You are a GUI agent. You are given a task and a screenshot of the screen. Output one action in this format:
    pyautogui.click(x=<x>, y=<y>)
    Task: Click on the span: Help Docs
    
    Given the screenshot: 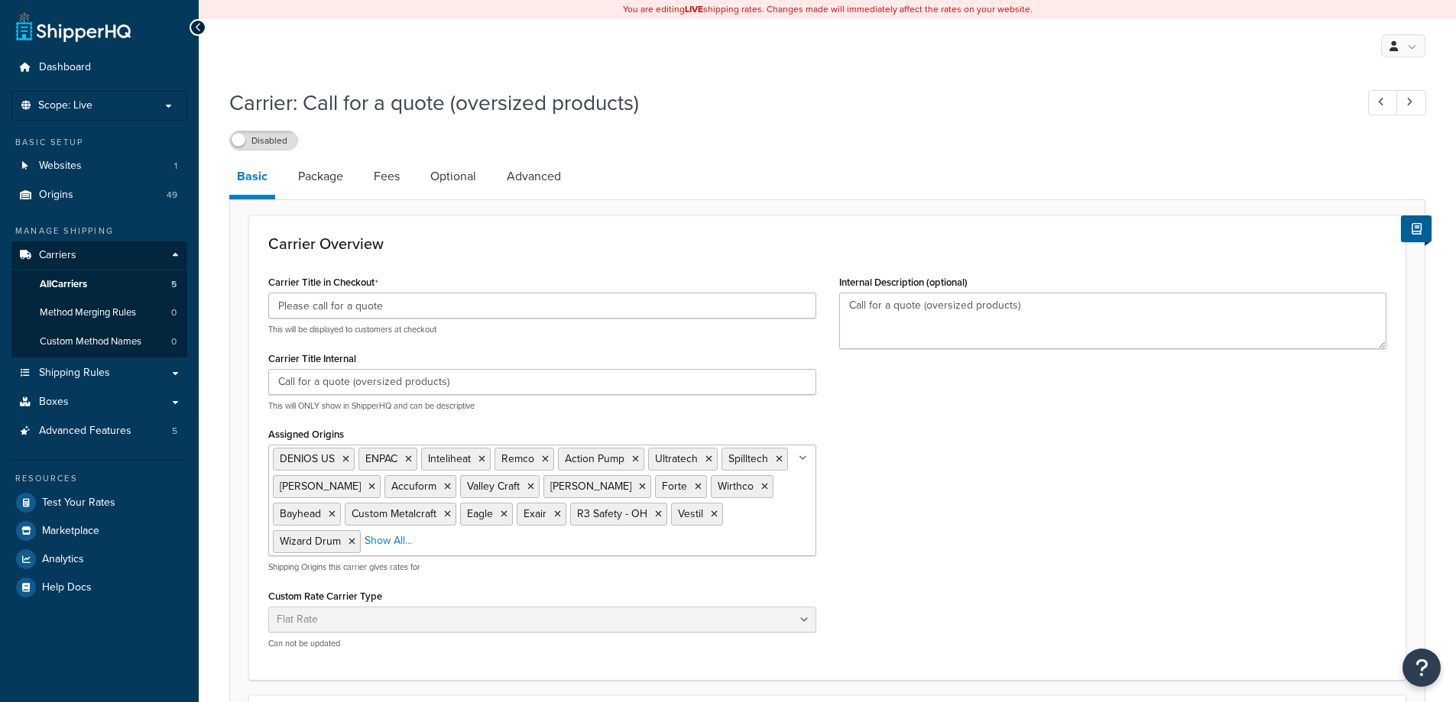 What is the action you would take?
    pyautogui.click(x=66, y=588)
    